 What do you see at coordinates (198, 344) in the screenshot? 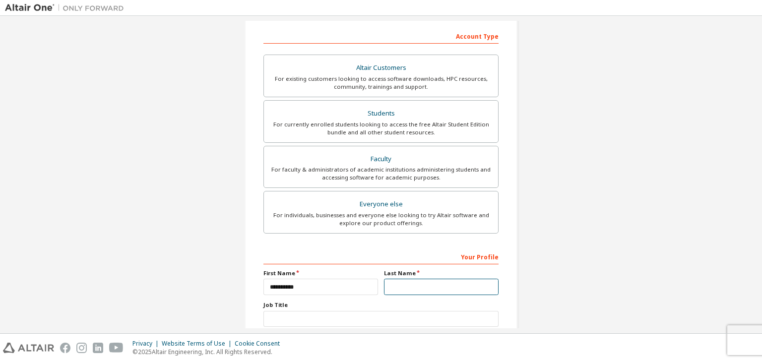
I see `div: Website Terms of Use` at bounding box center [198, 344].